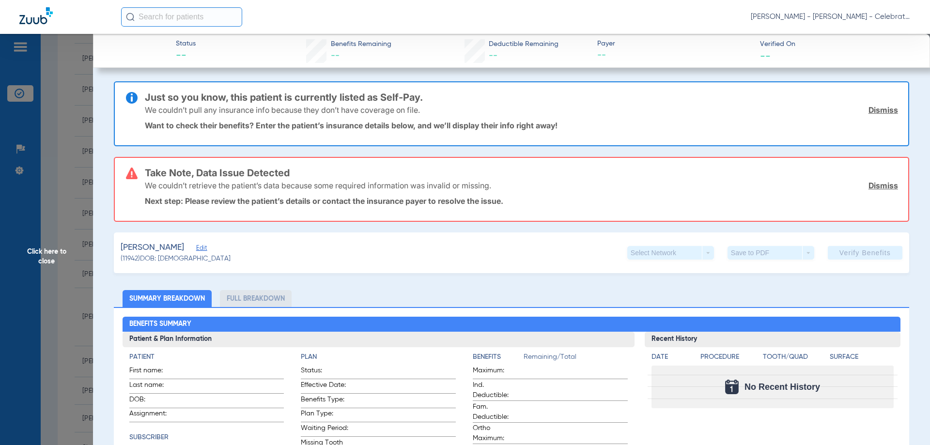 The width and height of the screenshot is (930, 445). I want to click on h3: Take Note, Data Issue Detected, so click(521, 173).